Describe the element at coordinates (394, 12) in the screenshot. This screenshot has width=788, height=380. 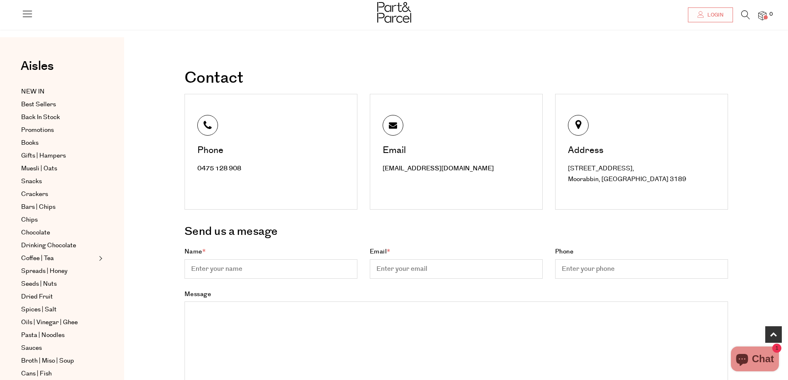
I see `img: Part&Parcel` at that location.